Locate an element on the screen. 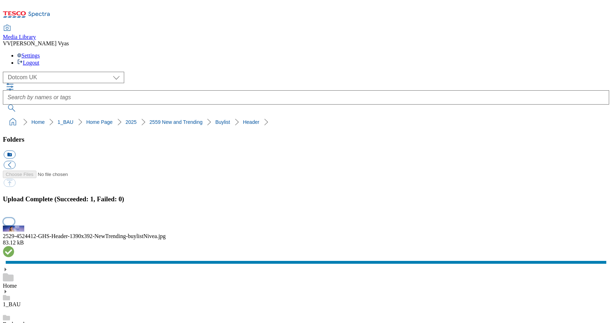 The height and width of the screenshot is (323, 612). input: Search by names or tags is located at coordinates (306, 97).